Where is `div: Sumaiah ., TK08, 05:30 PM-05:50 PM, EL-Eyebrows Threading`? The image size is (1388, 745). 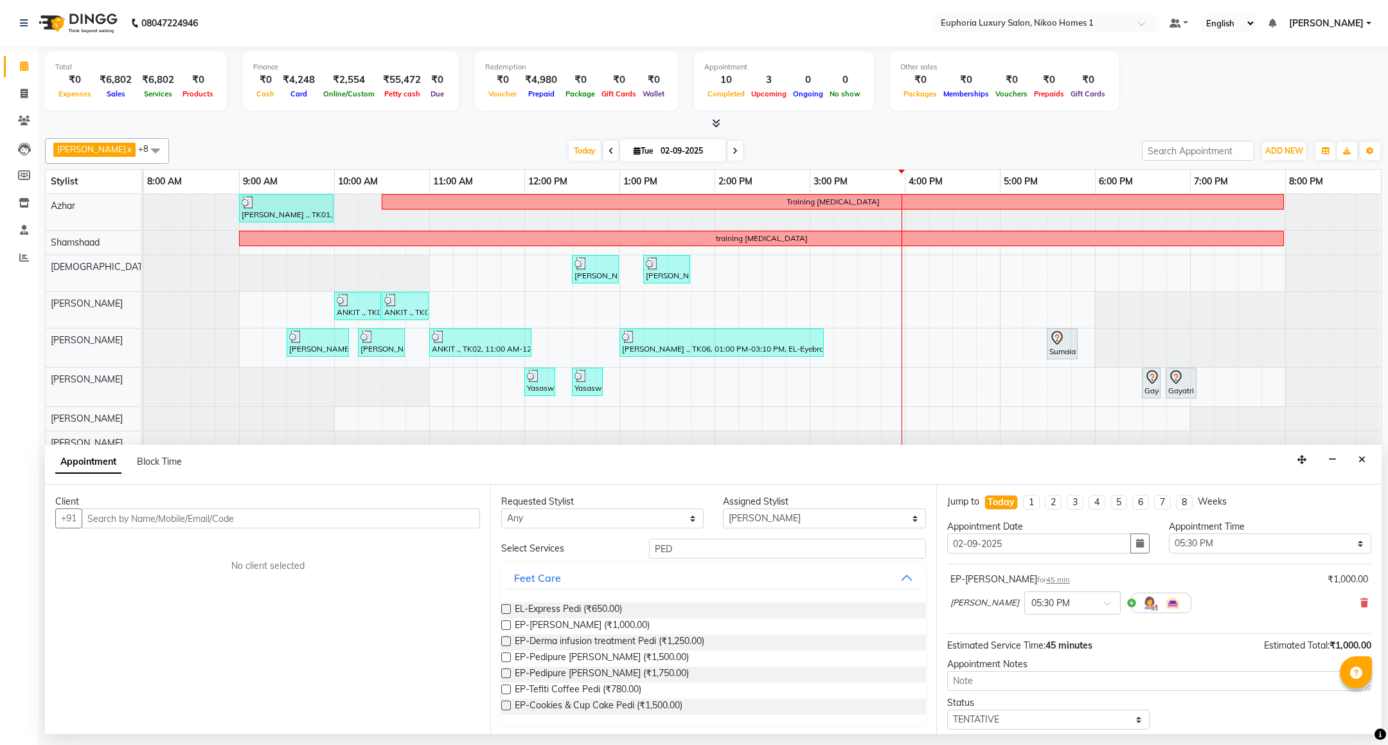 div: Sumaiah ., TK08, 05:30 PM-05:50 PM, EL-Eyebrows Threading is located at coordinates (1062, 344).